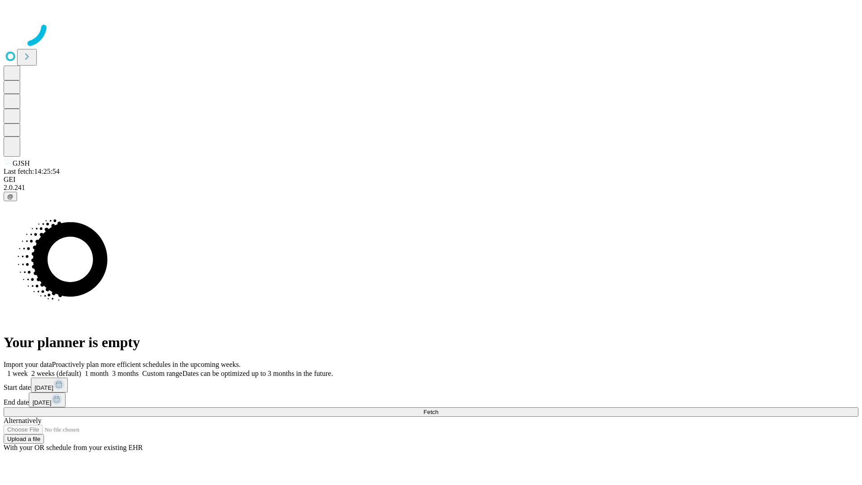 The height and width of the screenshot is (485, 862). What do you see at coordinates (73, 447) in the screenshot?
I see `span: With your OR schedule from your existing EHR` at bounding box center [73, 447].